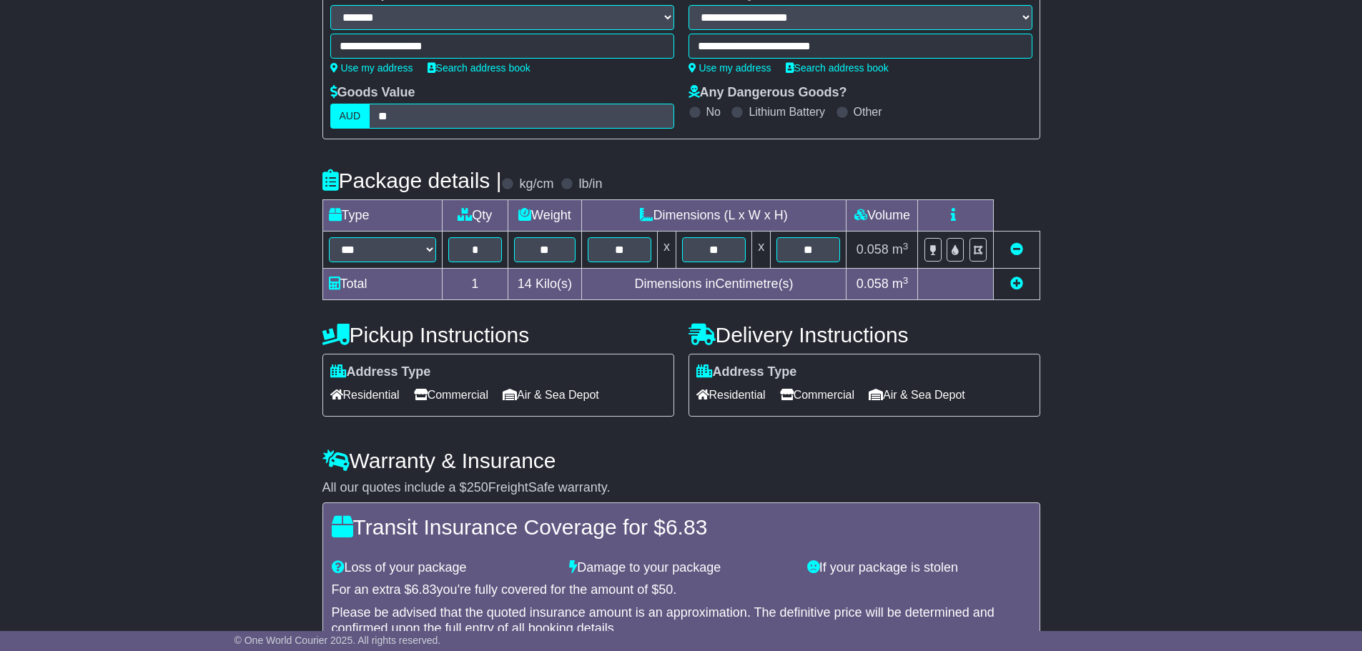 The width and height of the screenshot is (1362, 651). Describe the element at coordinates (382, 216) in the screenshot. I see `td: Type` at that location.